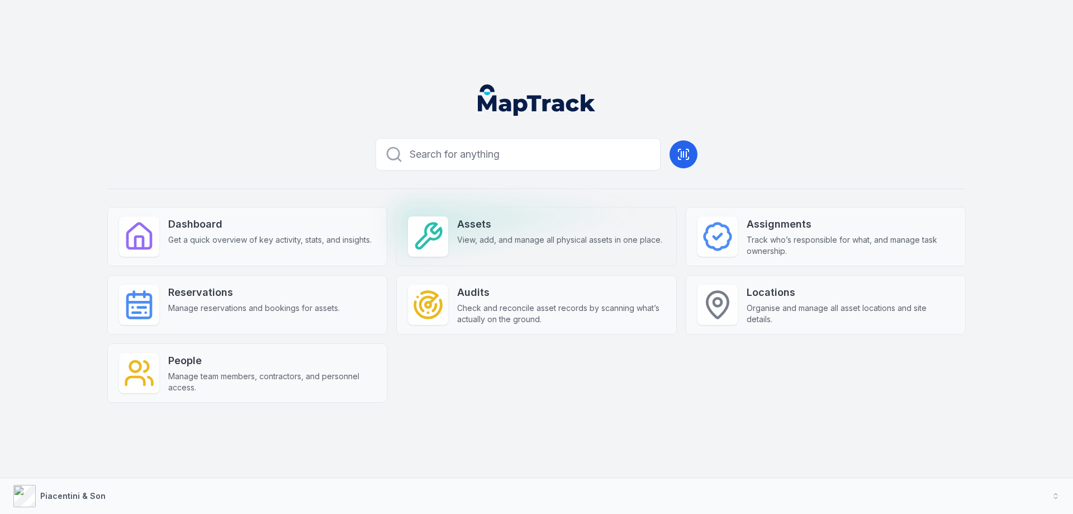  I want to click on span: View, add, and manage all physical assets in one place., so click(559, 240).